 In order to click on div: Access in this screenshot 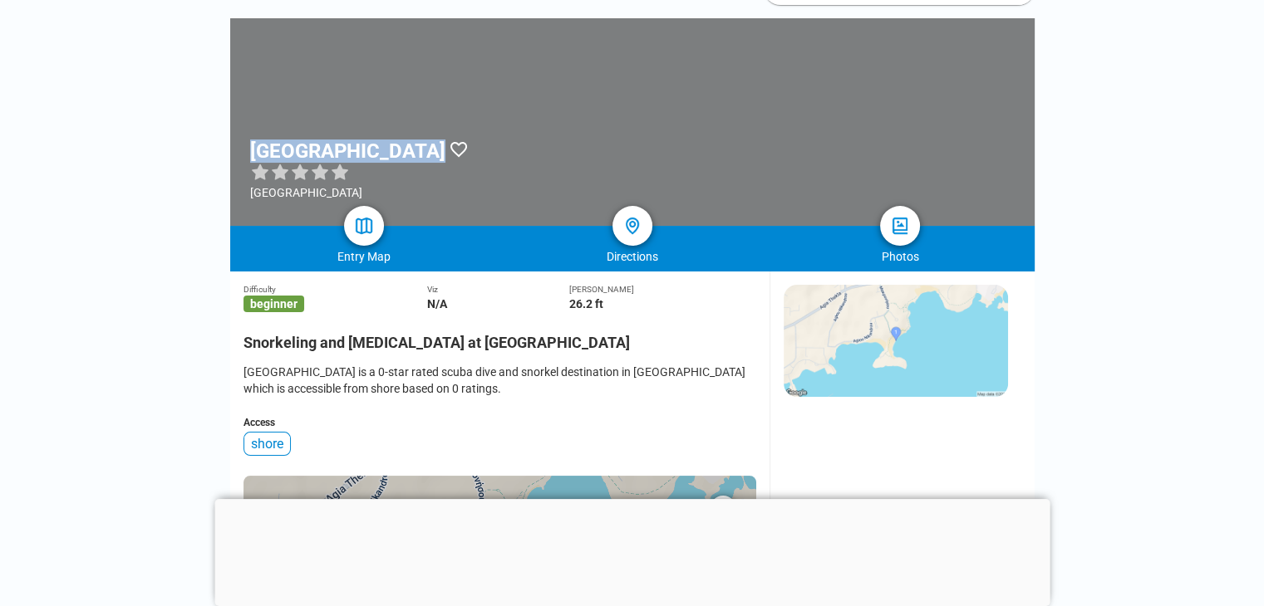, I will do `click(499, 423)`.